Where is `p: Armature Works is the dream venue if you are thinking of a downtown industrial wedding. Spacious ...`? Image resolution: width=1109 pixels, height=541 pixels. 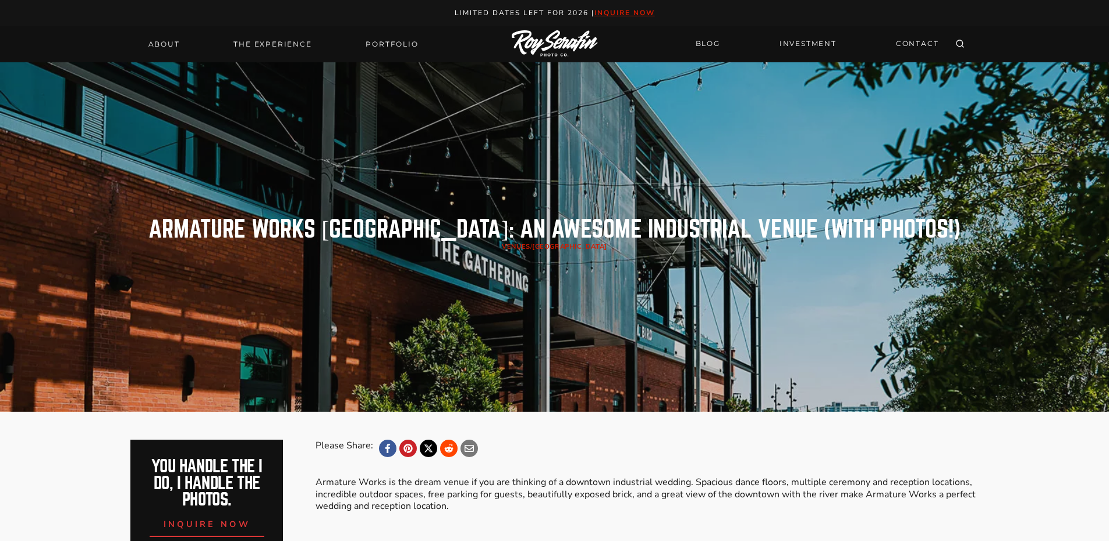 p: Armature Works is the dream venue if you are thinking of a downtown industrial wedding. Spacious ... is located at coordinates (647, 494).